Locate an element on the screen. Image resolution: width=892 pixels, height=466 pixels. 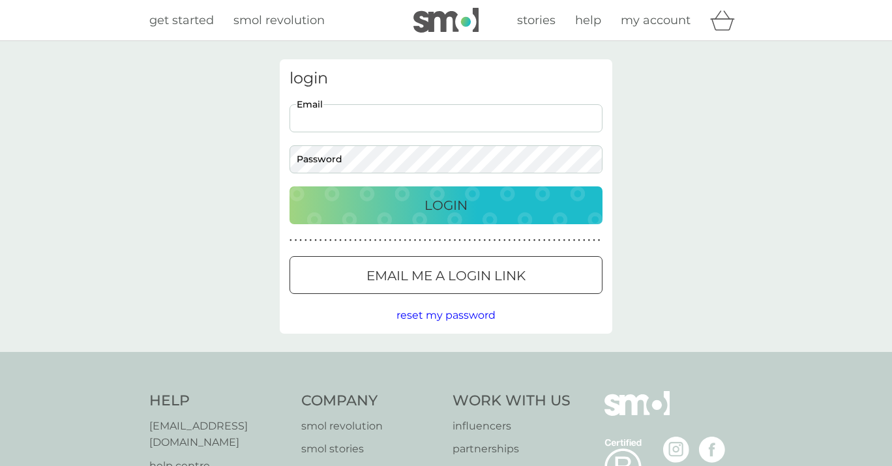
img: visit the smol Instagram page is located at coordinates (676, 450).